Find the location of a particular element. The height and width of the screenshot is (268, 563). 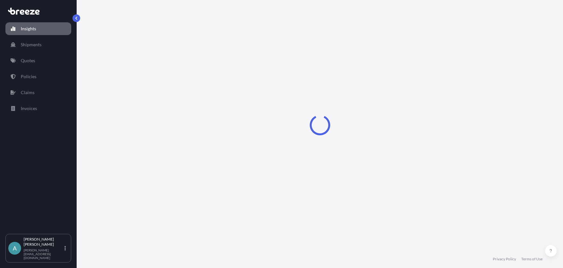

p: Quotes is located at coordinates (28, 61).